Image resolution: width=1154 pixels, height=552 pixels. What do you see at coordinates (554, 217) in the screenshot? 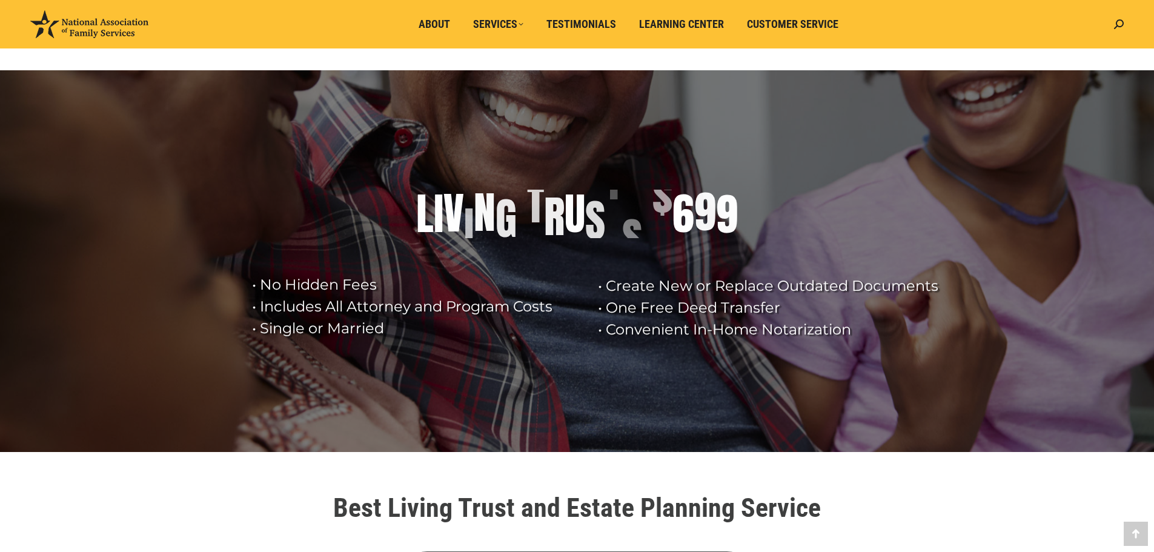
I see `div: R` at bounding box center [554, 217].